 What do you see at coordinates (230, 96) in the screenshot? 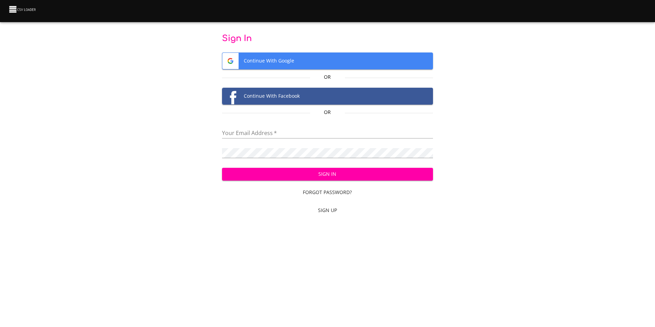
I see `img: Facebook logo` at bounding box center [230, 96].